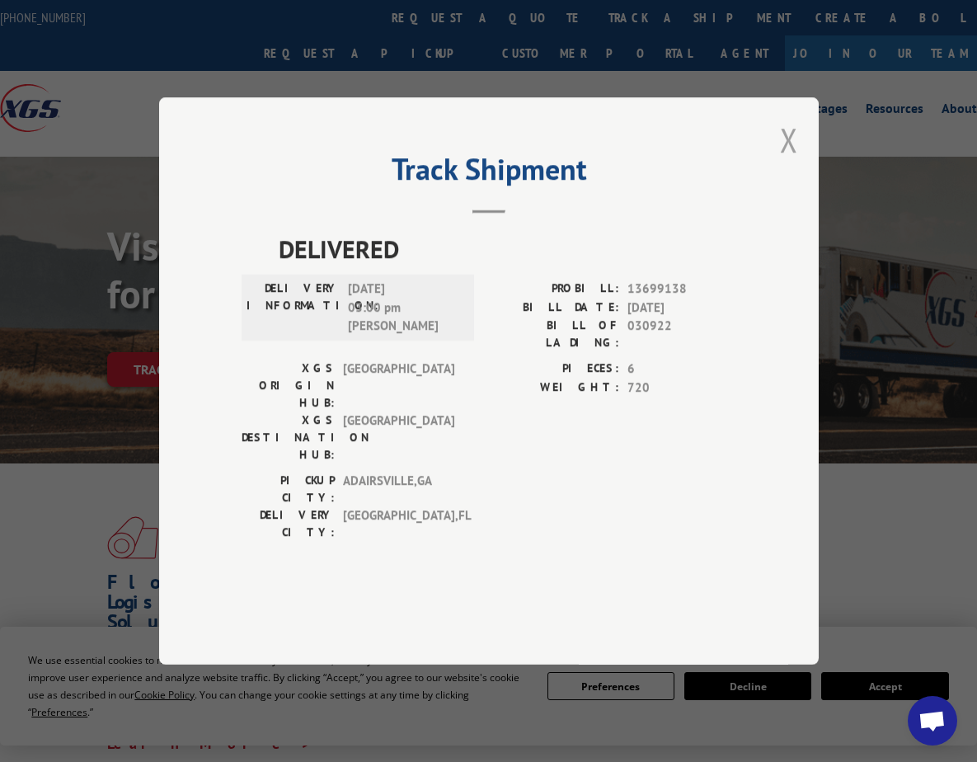 The width and height of the screenshot is (977, 762). What do you see at coordinates (293, 308) in the screenshot?
I see `label: DELIVERY INFORMATION:` at bounding box center [293, 308].